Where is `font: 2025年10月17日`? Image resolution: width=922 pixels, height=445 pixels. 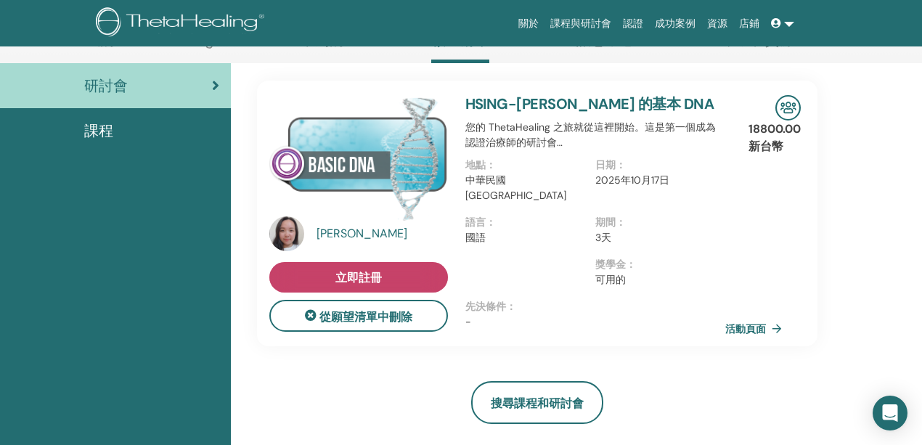
font: 2025年10月17日 is located at coordinates (633, 180).